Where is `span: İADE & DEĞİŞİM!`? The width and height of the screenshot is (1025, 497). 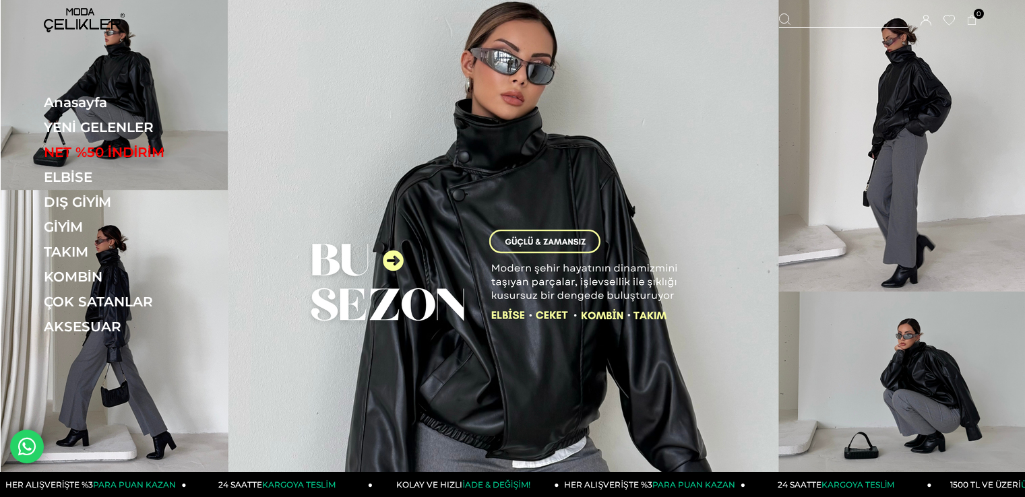 span: İADE & DEĞİŞİM! is located at coordinates (496, 485).